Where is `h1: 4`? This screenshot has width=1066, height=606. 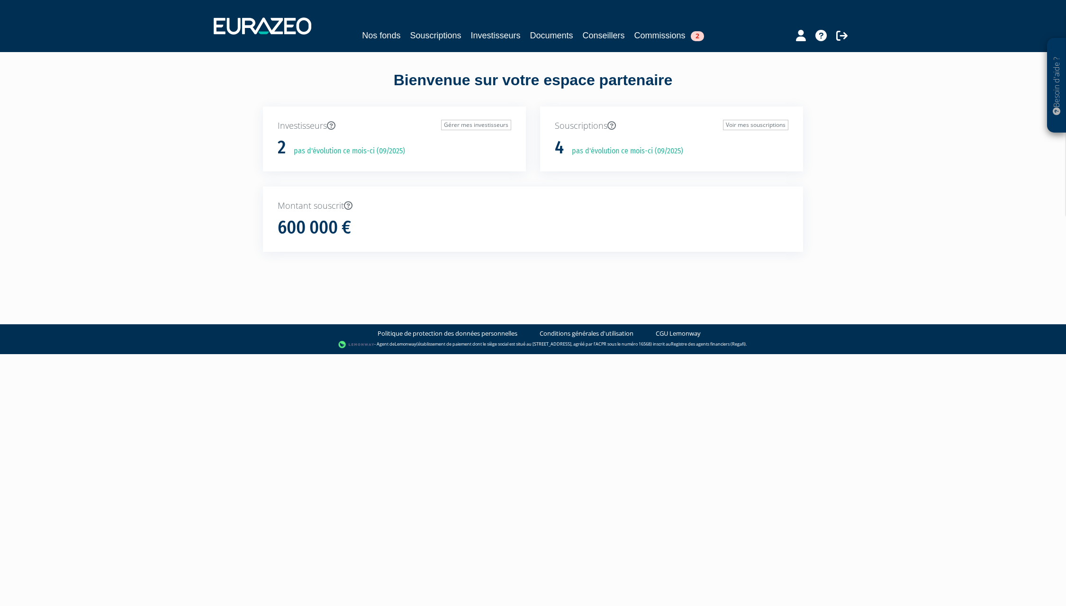
h1: 4 is located at coordinates (559, 148).